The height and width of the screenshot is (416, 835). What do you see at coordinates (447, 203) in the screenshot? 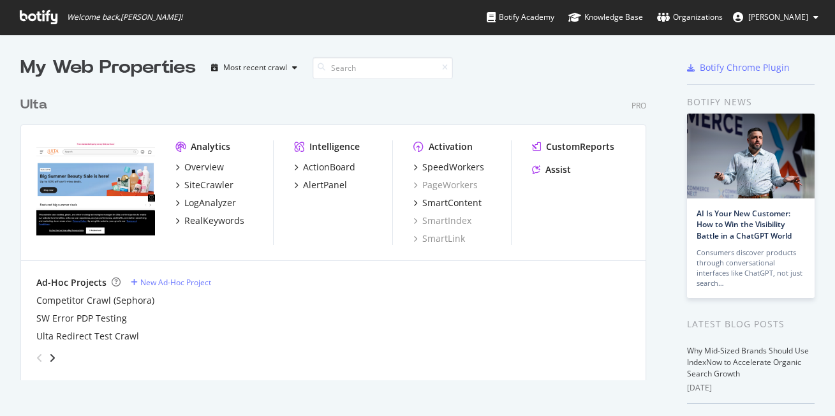
I see `a: SmartContent` at bounding box center [447, 203].